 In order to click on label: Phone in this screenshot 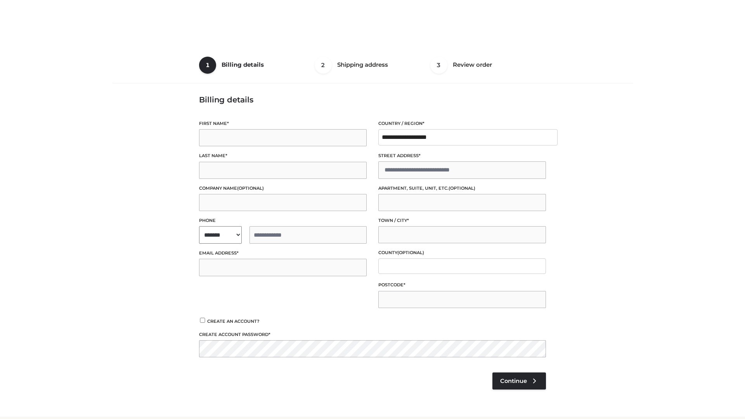, I will do `click(283, 220)`.